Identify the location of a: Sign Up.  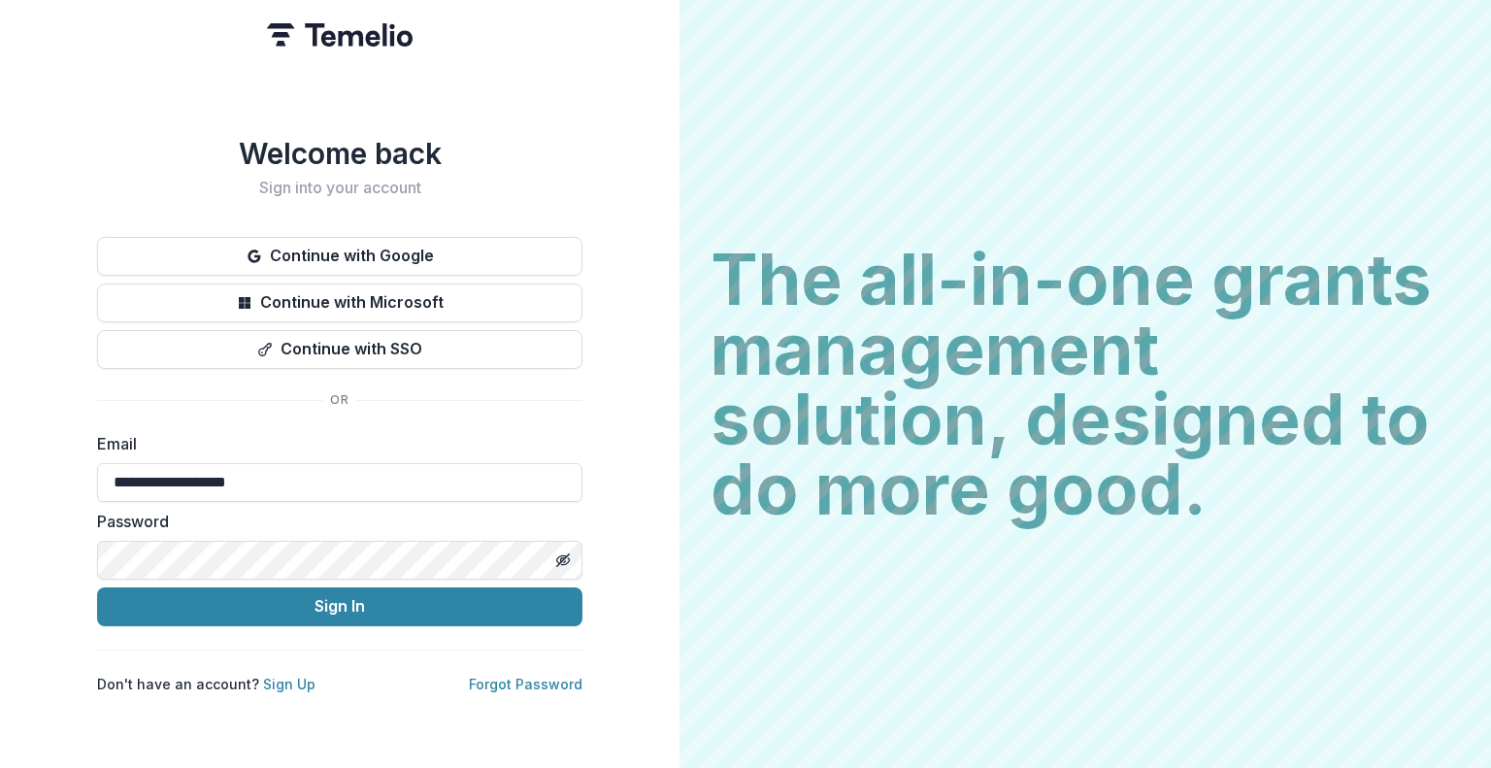
(289, 683).